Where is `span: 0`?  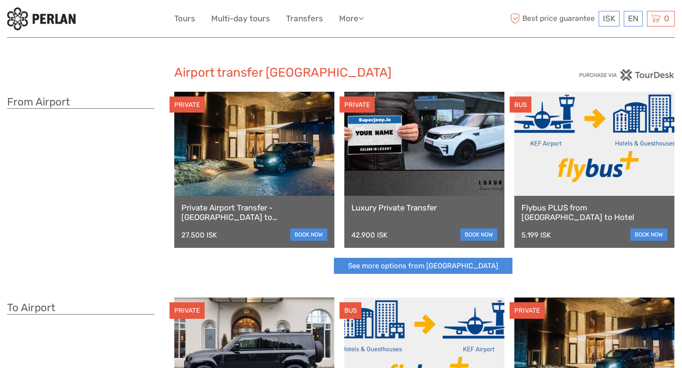 span: 0 is located at coordinates (666, 18).